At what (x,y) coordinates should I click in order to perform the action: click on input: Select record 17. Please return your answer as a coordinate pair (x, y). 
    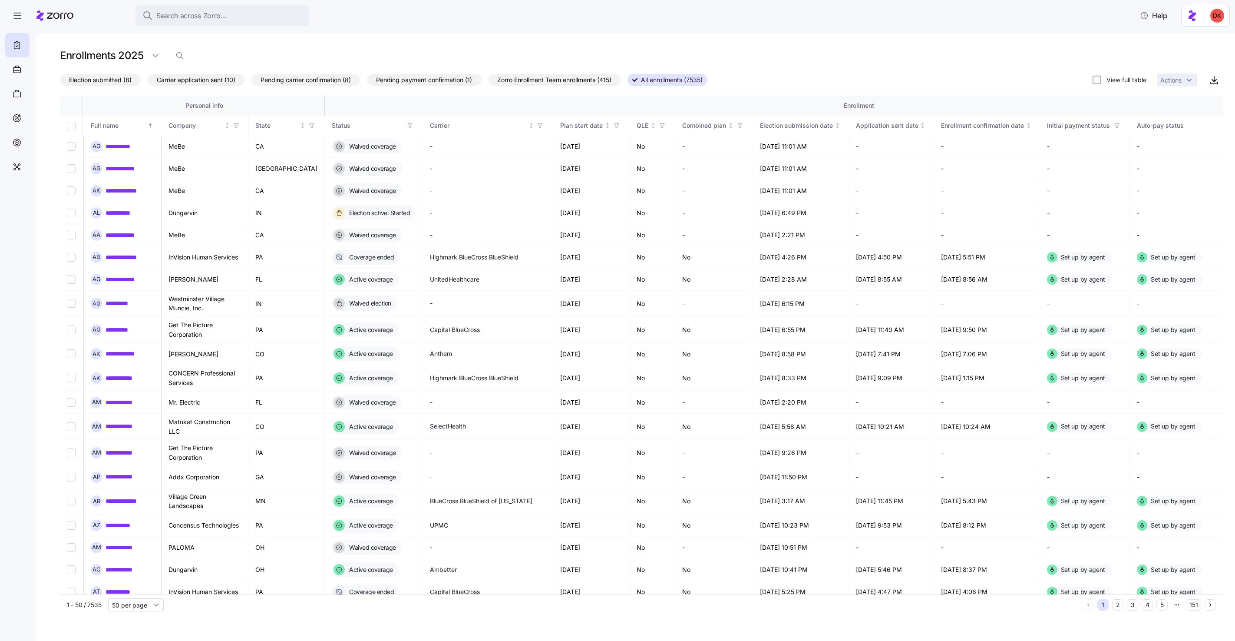
    Looking at the image, I should click on (71, 525).